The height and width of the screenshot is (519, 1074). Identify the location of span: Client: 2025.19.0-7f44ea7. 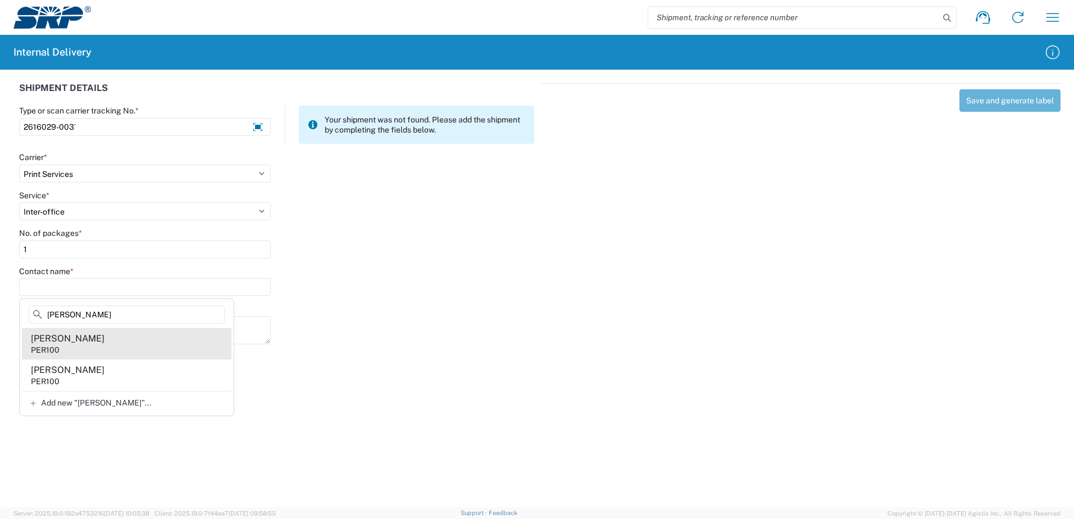
(215, 513).